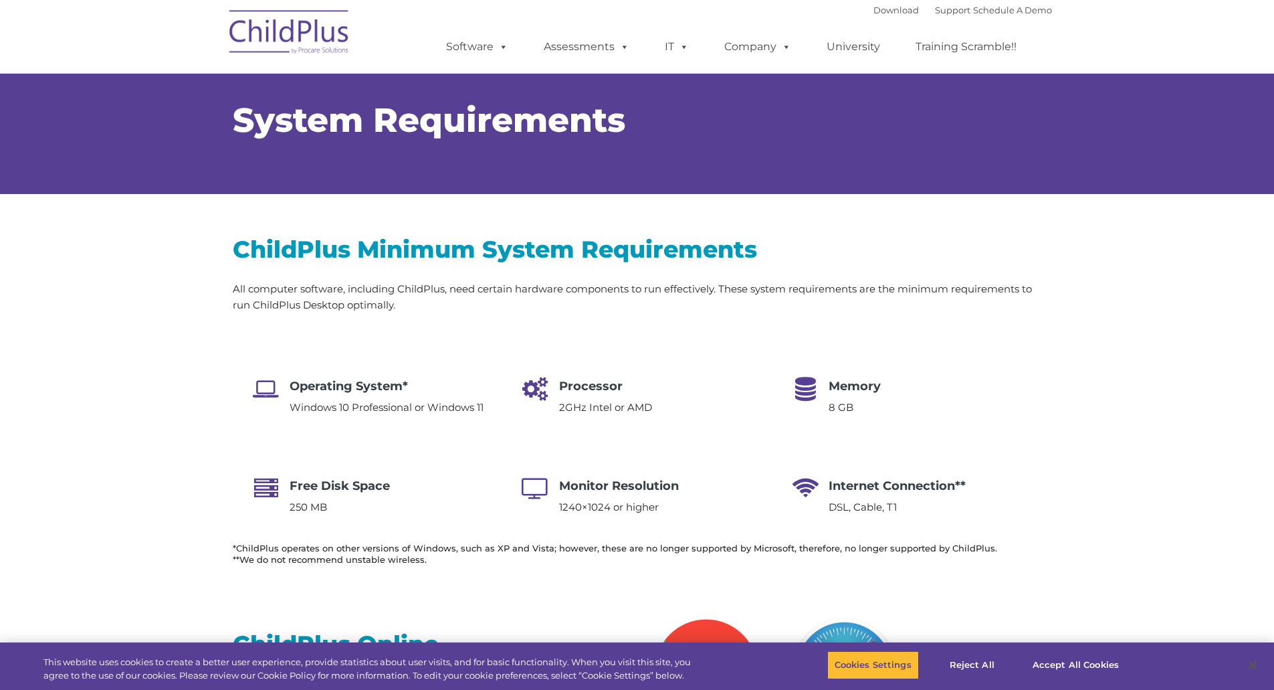  What do you see at coordinates (1076, 665) in the screenshot?
I see `button: Accept All Cookies` at bounding box center [1076, 665].